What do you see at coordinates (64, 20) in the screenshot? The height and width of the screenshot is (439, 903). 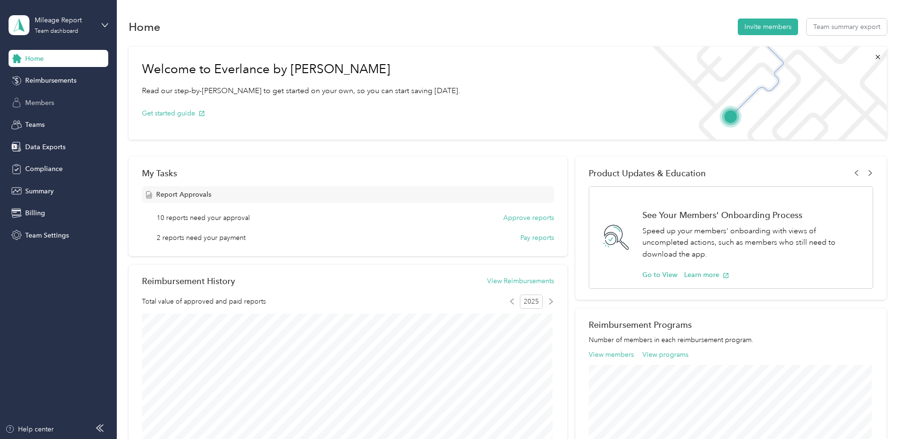 I see `div: Mileage Report` at bounding box center [64, 20].